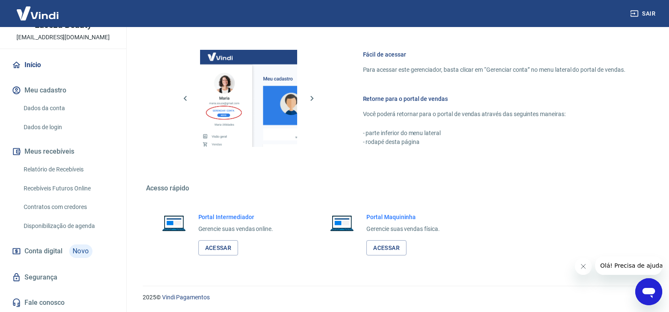  What do you see at coordinates (63, 303) in the screenshot?
I see `a: Fale conosco` at bounding box center [63, 303].